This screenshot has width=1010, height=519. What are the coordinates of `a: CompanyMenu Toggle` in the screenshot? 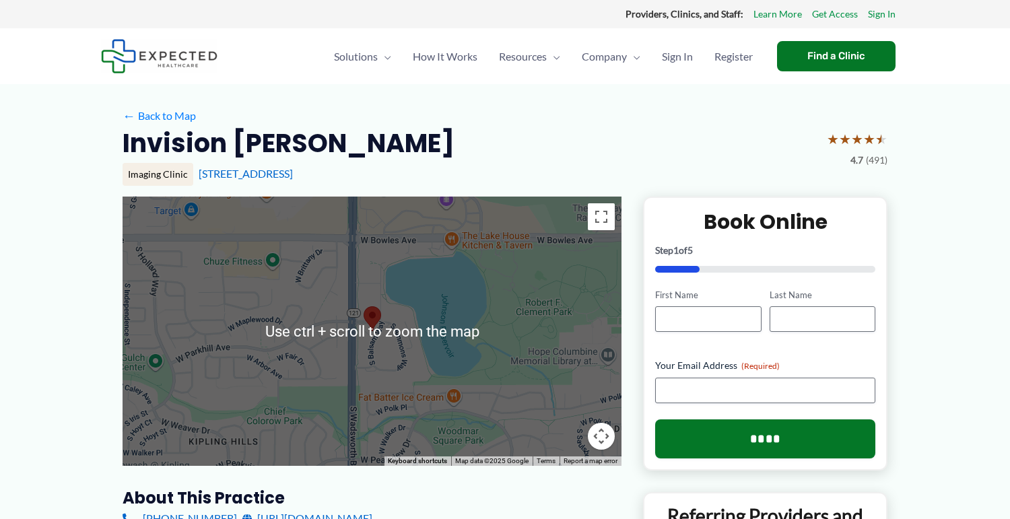 It's located at (611, 57).